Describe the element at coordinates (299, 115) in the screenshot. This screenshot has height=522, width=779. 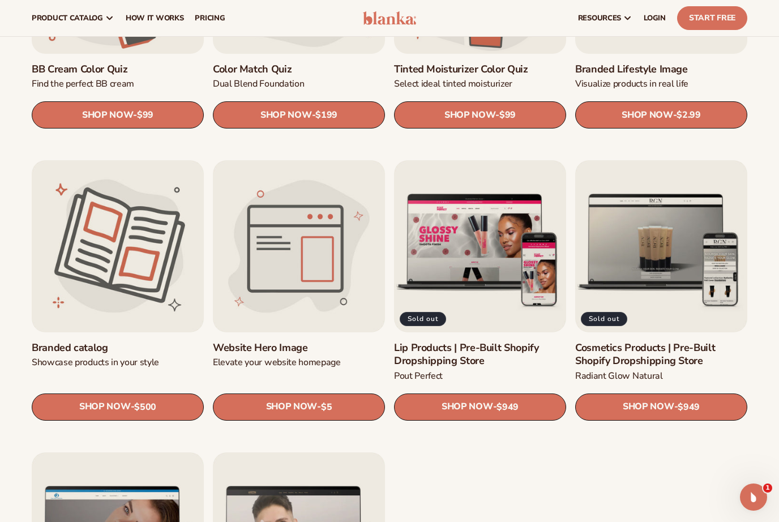
I see `a: SHOP NOW- $199` at that location.